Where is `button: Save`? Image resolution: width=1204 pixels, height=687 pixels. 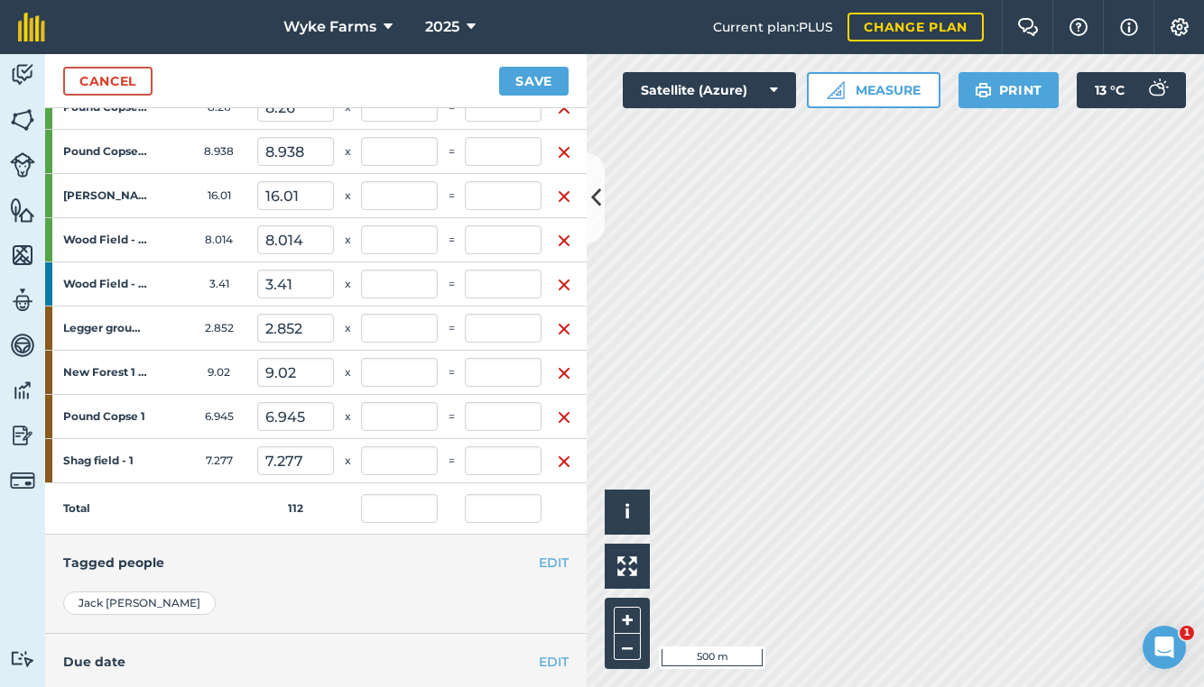 button: Save is located at coordinates (533, 81).